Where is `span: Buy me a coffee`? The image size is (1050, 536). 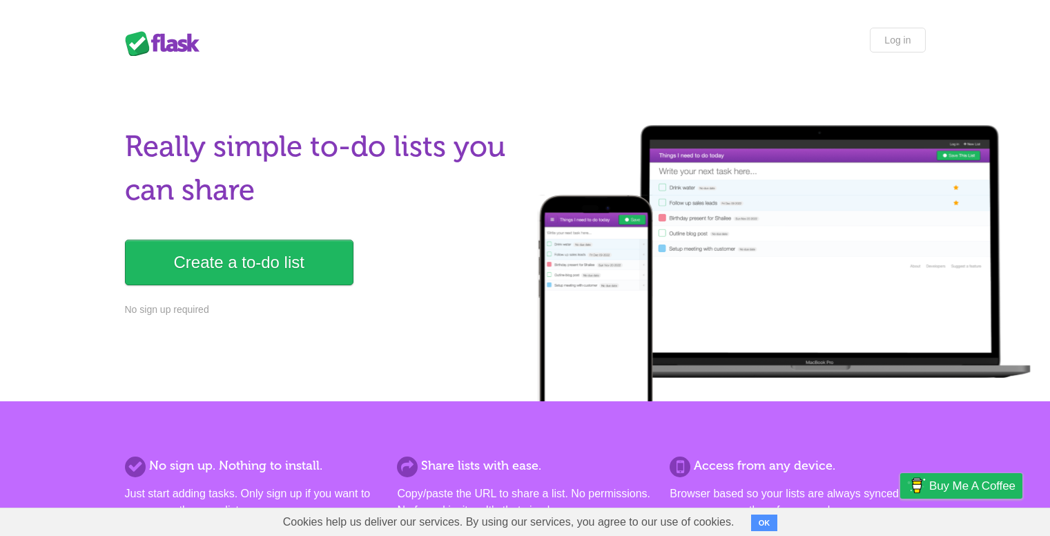
span: Buy me a coffee is located at coordinates (972, 485).